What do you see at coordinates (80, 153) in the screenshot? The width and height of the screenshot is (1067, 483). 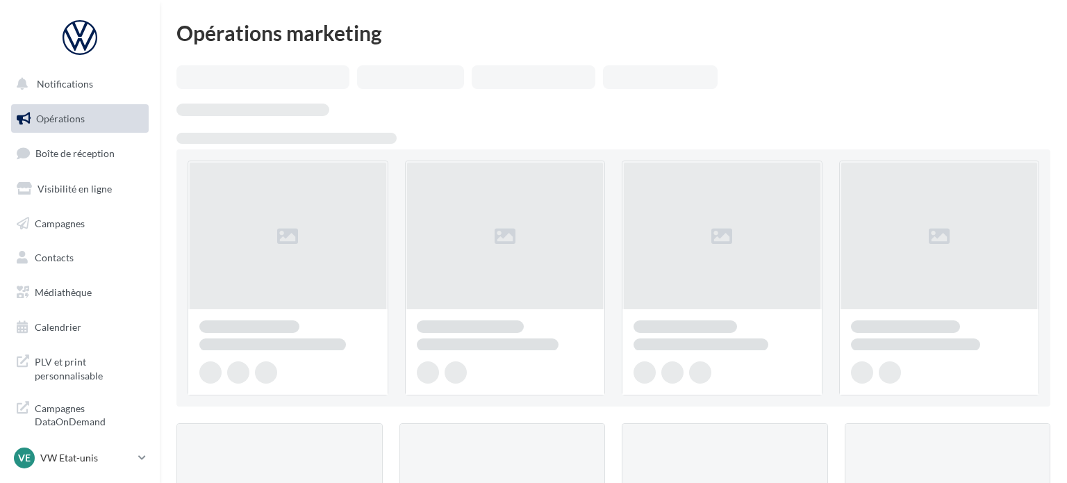 I see `a: Boîte de réception` at bounding box center [80, 153].